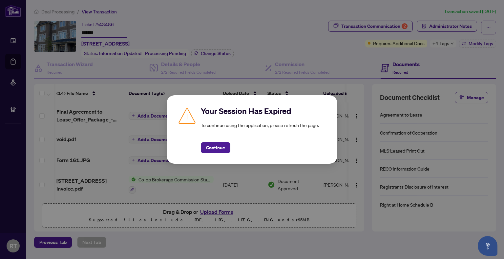 This screenshot has height=259, width=504. I want to click on button: Continue, so click(215, 148).